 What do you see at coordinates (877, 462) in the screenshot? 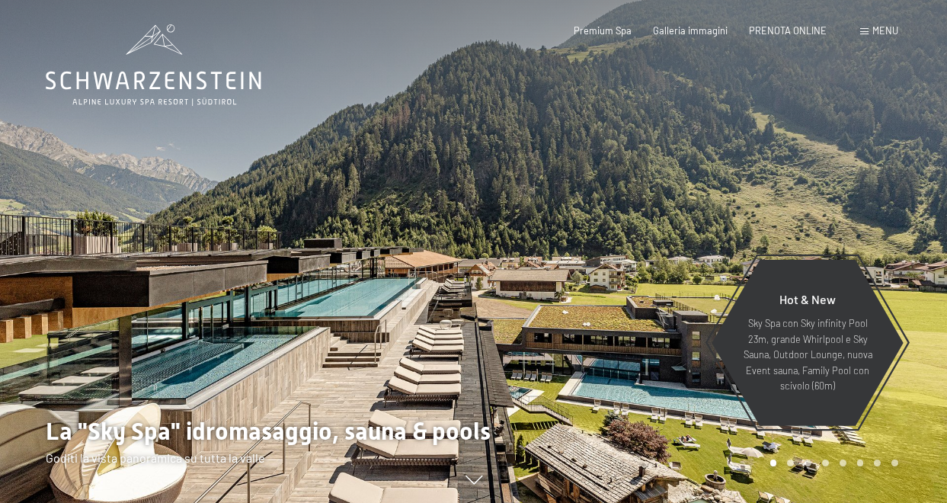
I see `div: Carousel Page 7` at bounding box center [877, 462].